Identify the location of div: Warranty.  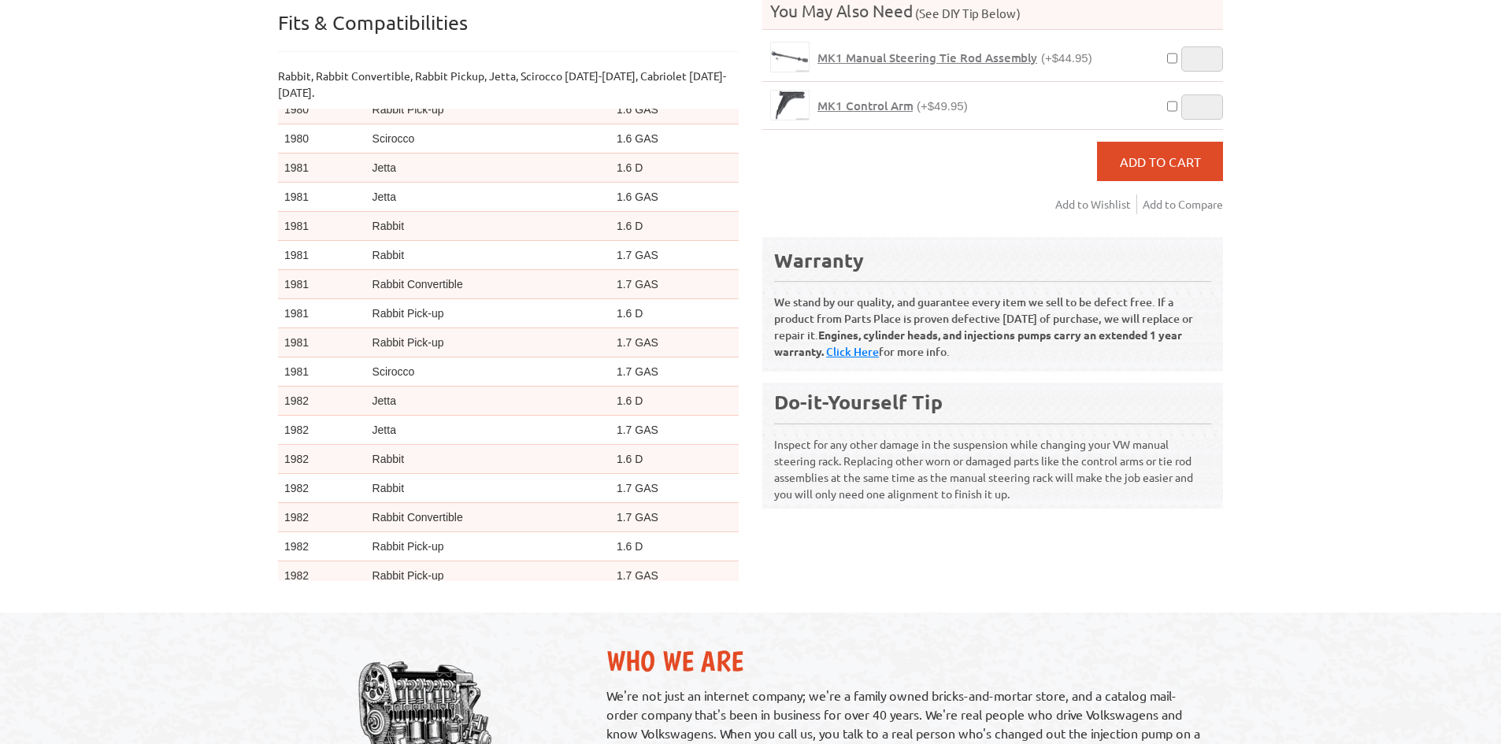
(993, 260).